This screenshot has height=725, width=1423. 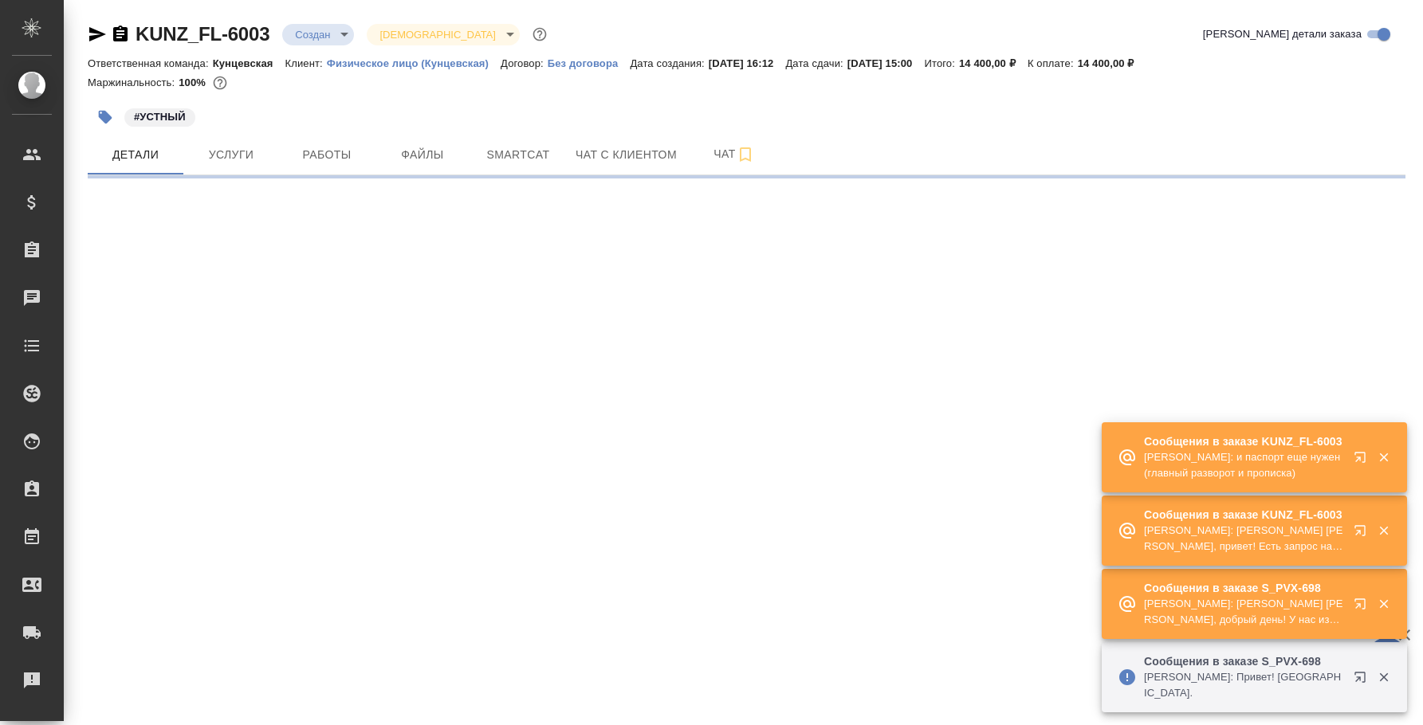 I want to click on span: Детали, so click(x=135, y=155).